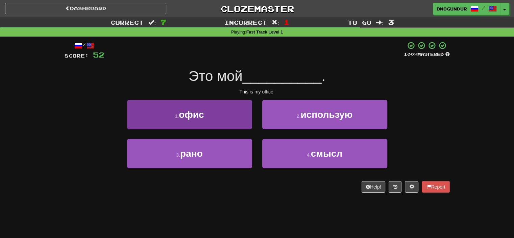 The image size is (514, 238). I want to click on span: Score:, so click(77, 55).